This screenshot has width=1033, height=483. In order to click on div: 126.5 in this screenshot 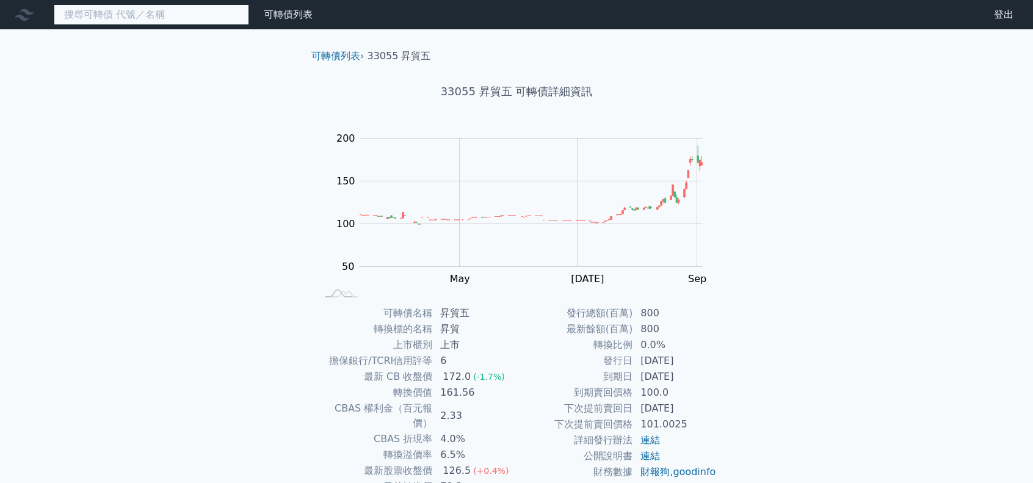, I will do `click(457, 471)`.